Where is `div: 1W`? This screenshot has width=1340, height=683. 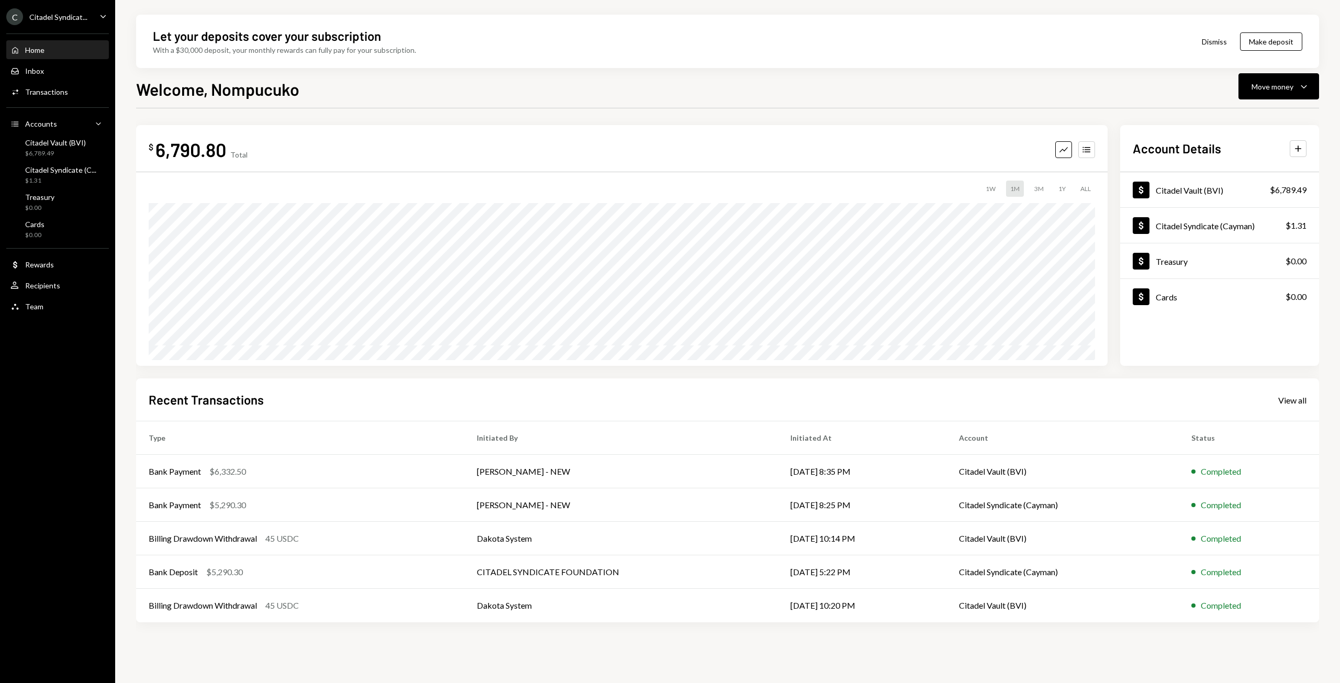 div: 1W is located at coordinates (990, 188).